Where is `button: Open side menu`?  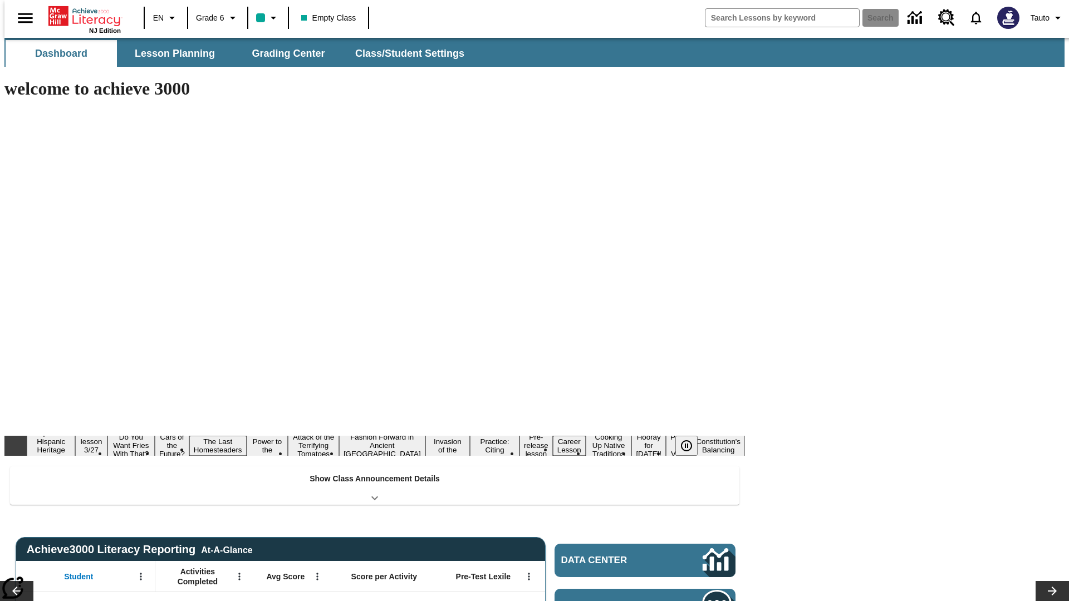 button: Open side menu is located at coordinates (25, 18).